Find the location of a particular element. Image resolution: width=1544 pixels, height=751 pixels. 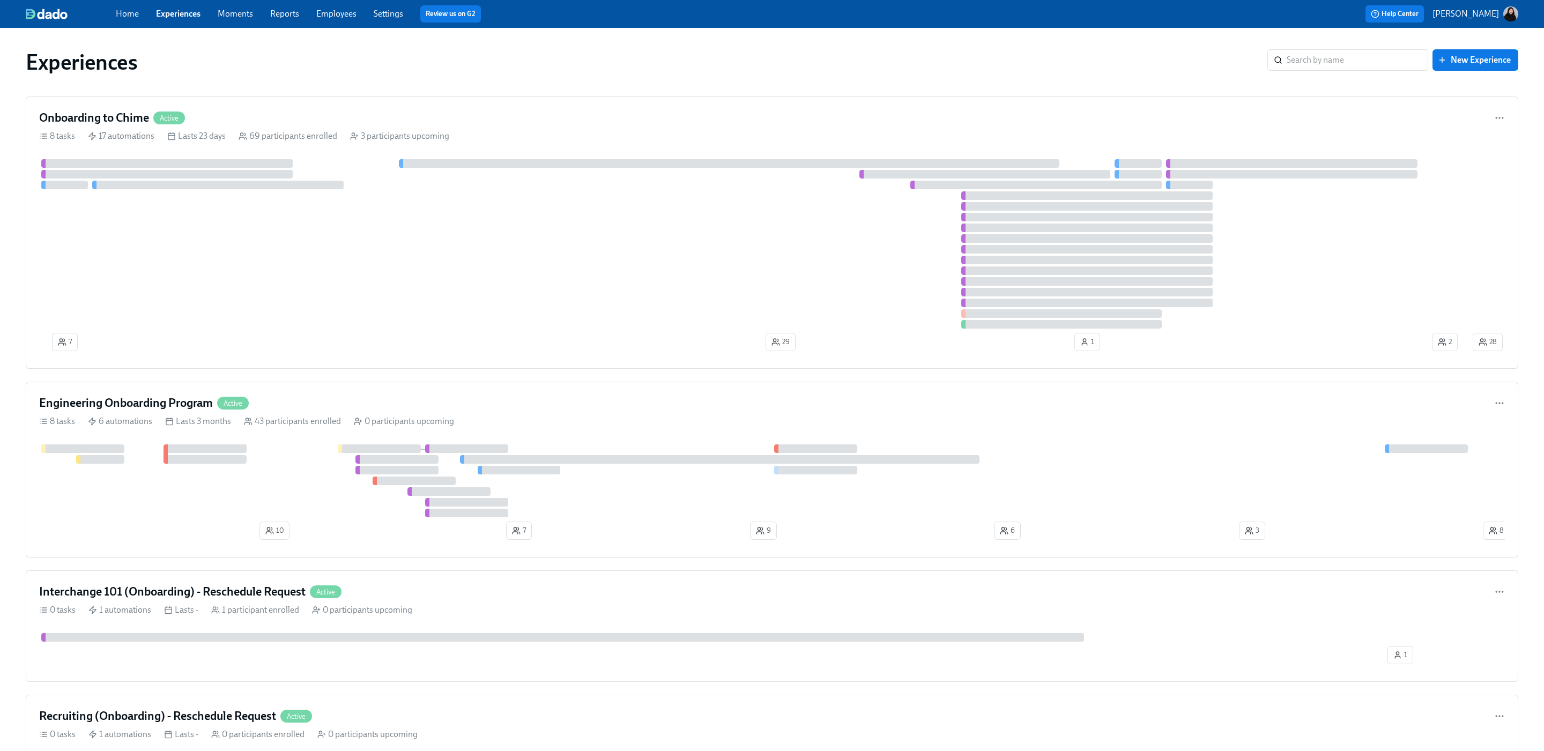

div: 6 automations is located at coordinates (120, 421).